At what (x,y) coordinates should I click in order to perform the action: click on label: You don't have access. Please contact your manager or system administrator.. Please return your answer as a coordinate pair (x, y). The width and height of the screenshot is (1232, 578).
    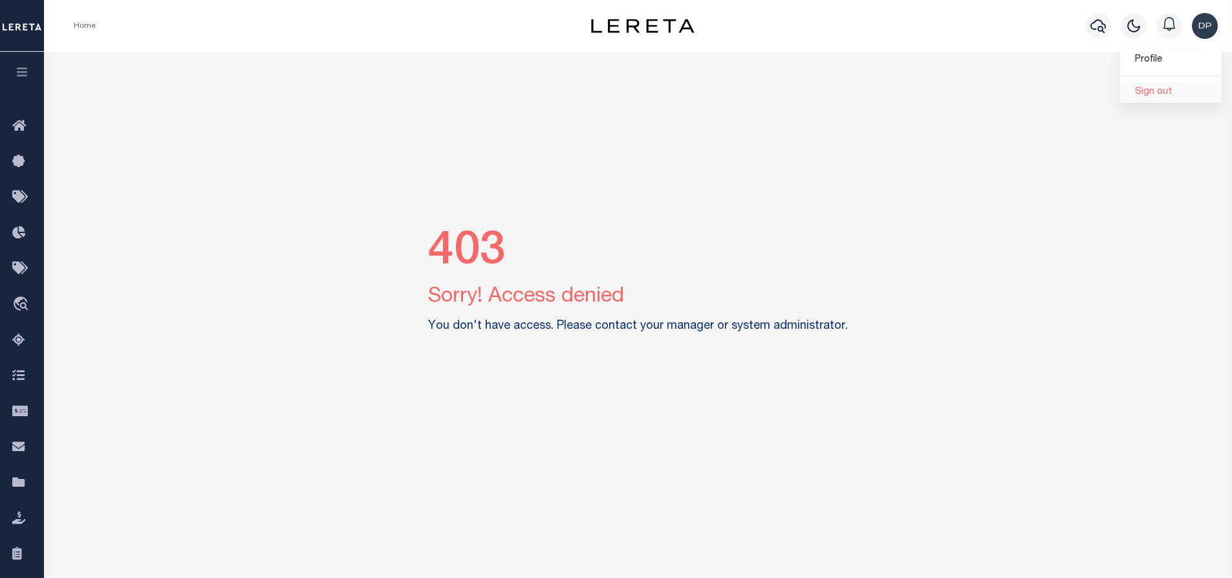
    Looking at the image, I should click on (638, 326).